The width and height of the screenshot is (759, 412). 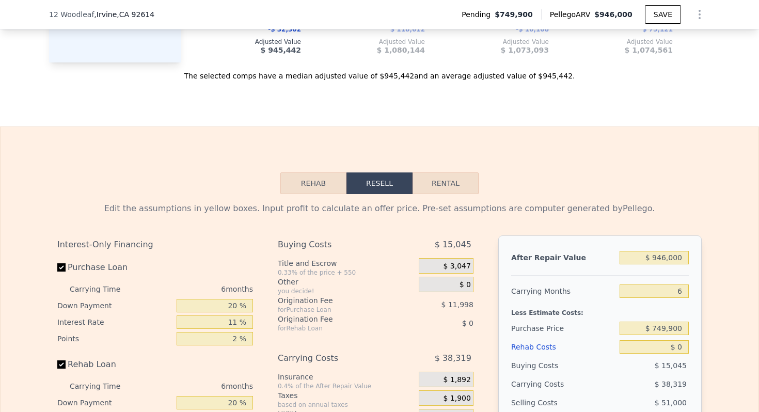 I want to click on span: $ 1,080,144, so click(x=400, y=50).